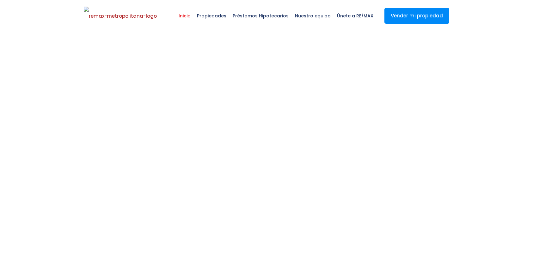 Image resolution: width=533 pixels, height=265 pixels. Describe the element at coordinates (261, 16) in the screenshot. I see `span: Préstamos Hipotecarios` at that location.